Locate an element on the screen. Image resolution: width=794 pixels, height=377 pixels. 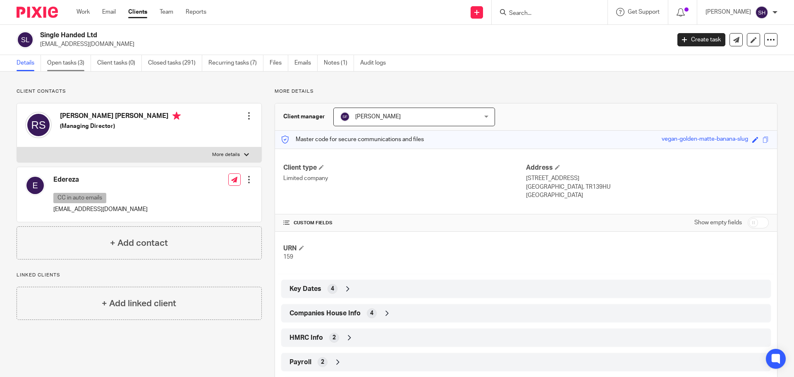
a: Notes (1) is located at coordinates (339, 63).